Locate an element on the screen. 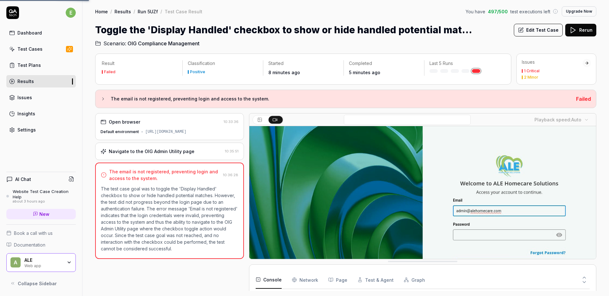 Image resolution: width=609 pixels, height=296 pixels. a: Book a call with us is located at coordinates (41, 233).